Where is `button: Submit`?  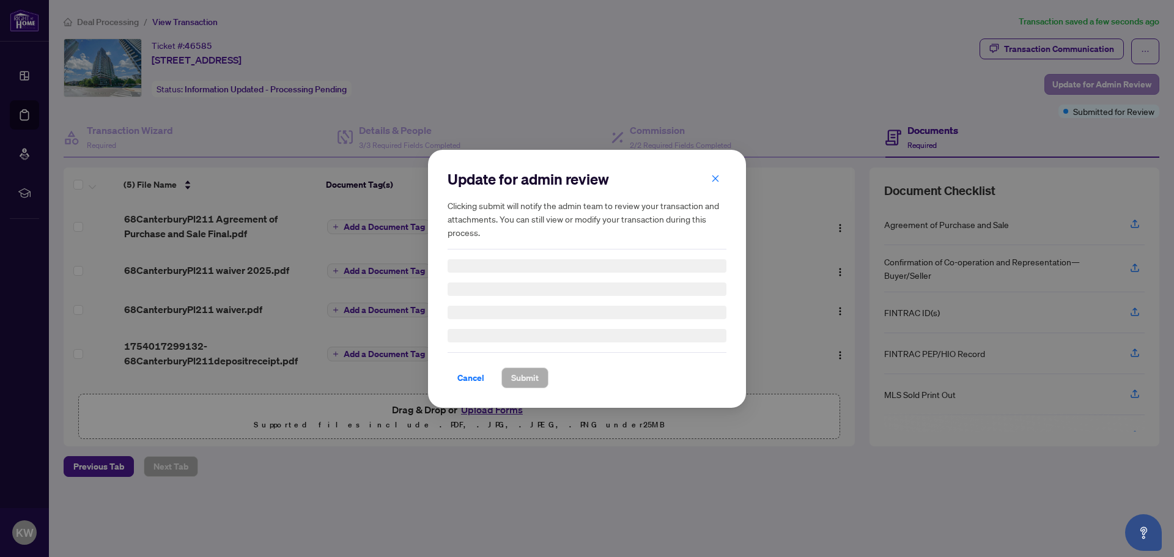
button: Submit is located at coordinates (525, 378).